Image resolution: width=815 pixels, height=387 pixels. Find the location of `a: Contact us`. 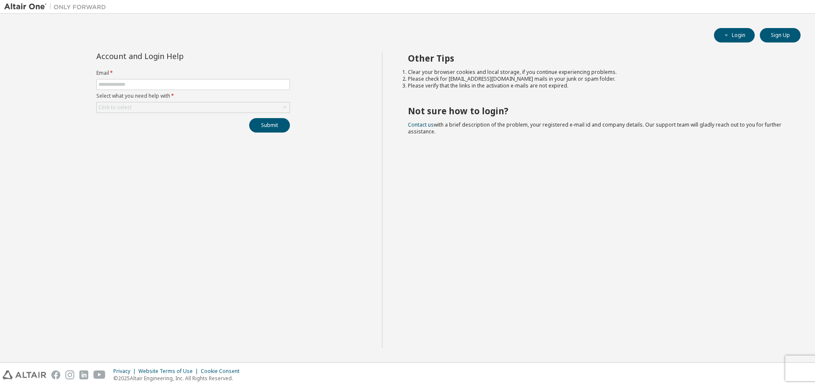

a: Contact us is located at coordinates (421, 124).